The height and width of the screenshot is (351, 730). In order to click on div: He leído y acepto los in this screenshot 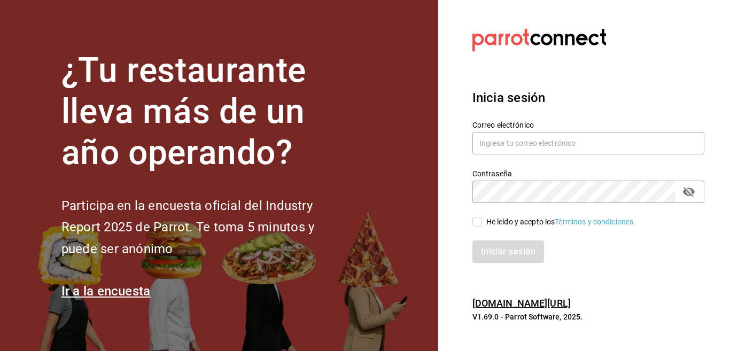, I will do `click(561, 222)`.